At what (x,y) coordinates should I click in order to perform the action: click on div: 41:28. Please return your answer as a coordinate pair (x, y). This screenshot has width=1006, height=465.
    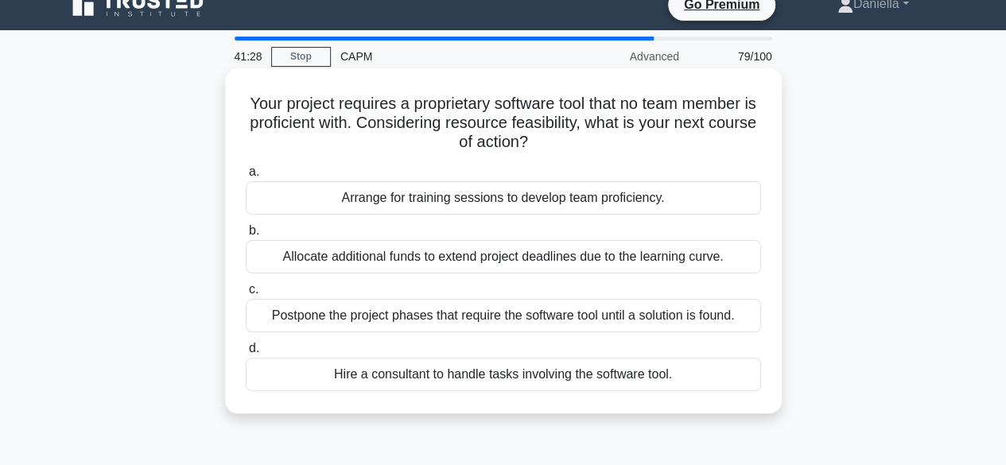
    Looking at the image, I should click on (248, 56).